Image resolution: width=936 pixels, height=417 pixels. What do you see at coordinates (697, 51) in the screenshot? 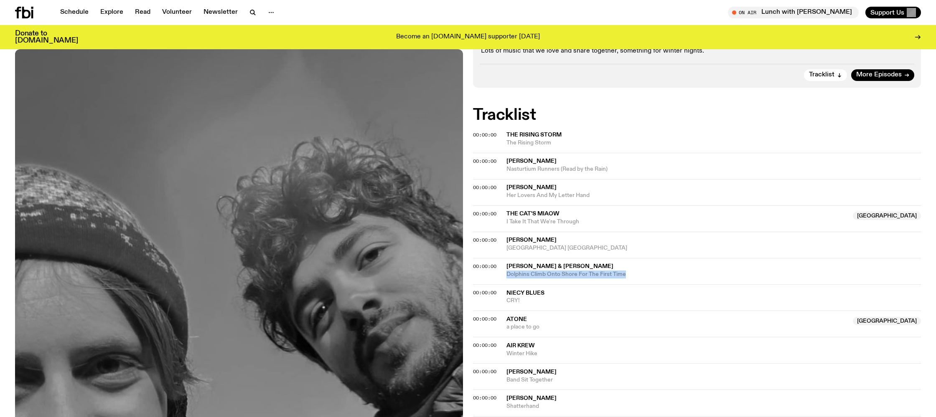
I see `p: 'Lots of music that we love and share together, something for winter nights.'` at bounding box center [697, 51].